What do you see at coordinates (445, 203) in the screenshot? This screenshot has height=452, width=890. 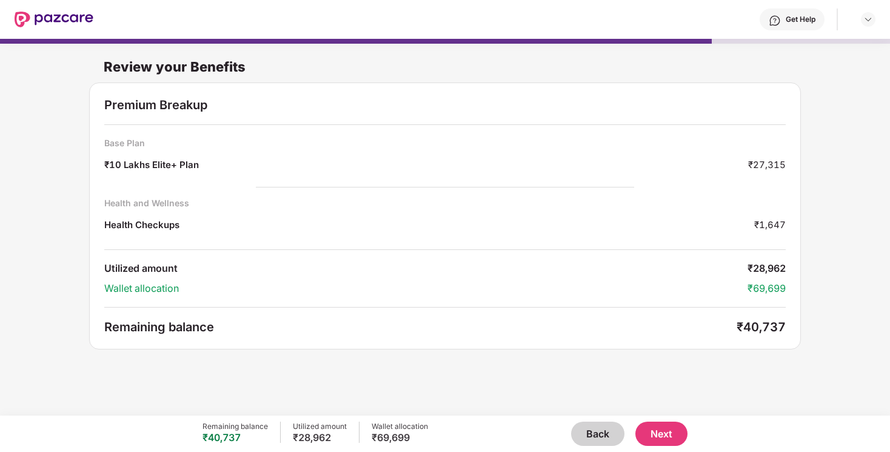 I see `div: Health and Wellness` at bounding box center [445, 203].